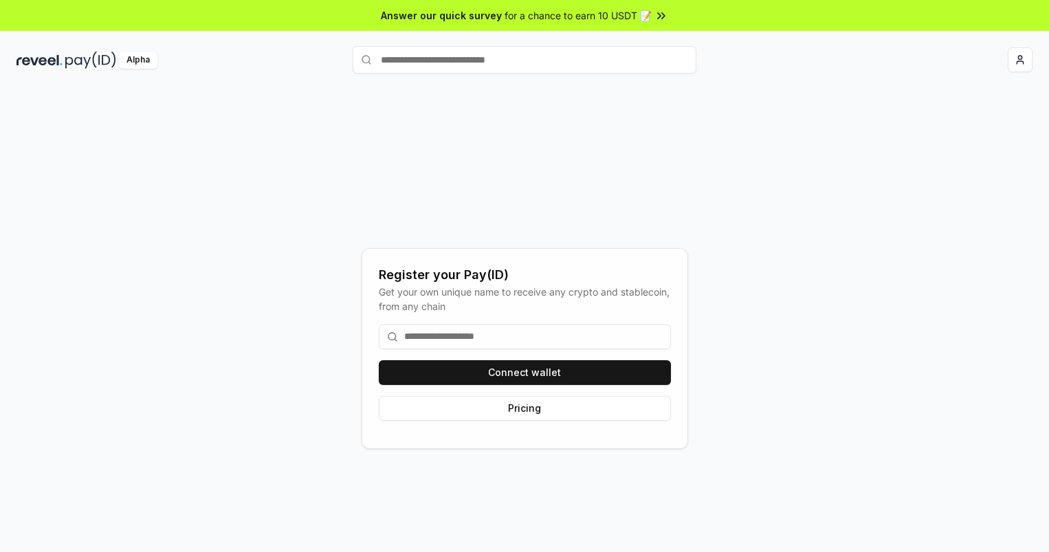  Describe the element at coordinates (91, 60) in the screenshot. I see `img: pay_id` at that location.